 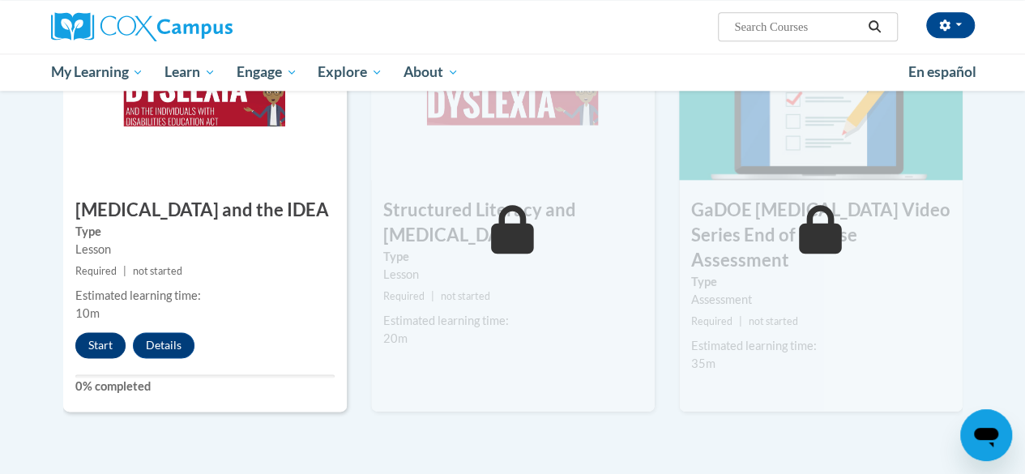 I want to click on span: My Learning, so click(x=96, y=72).